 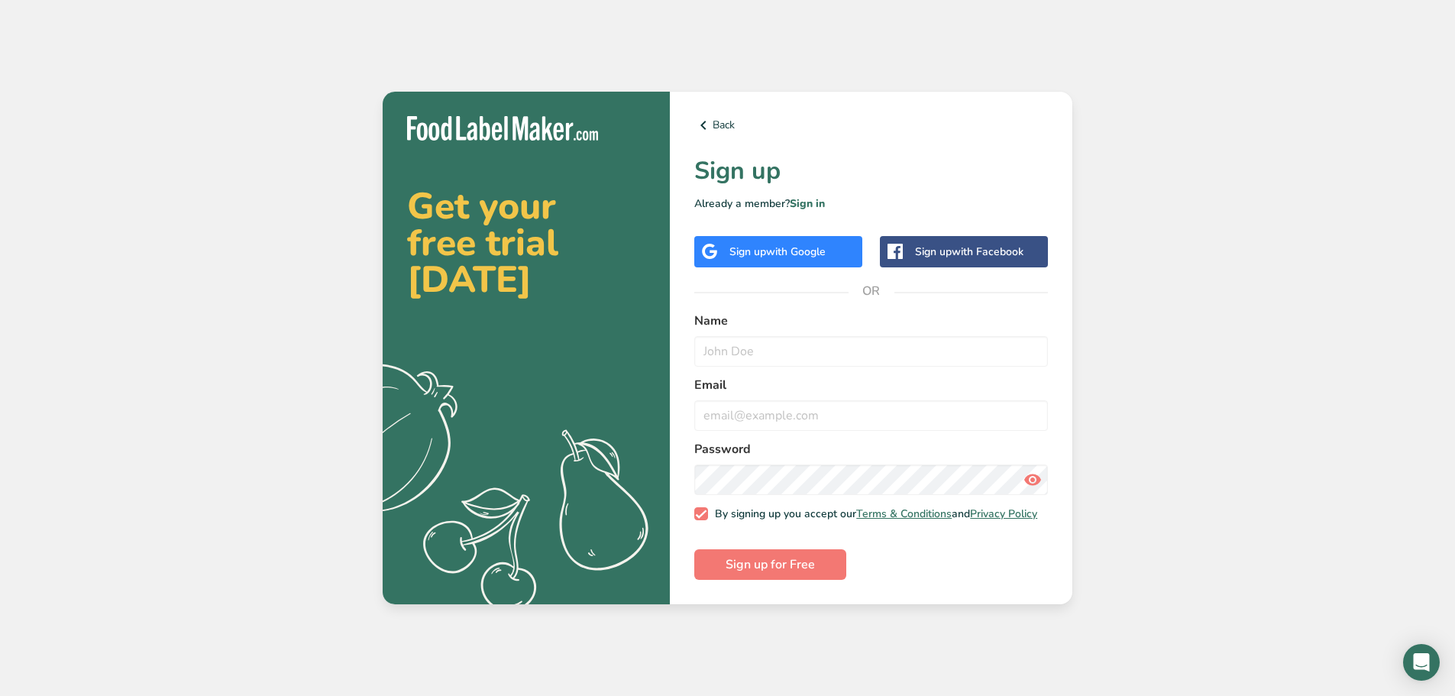 What do you see at coordinates (871, 291) in the screenshot?
I see `span: OR` at bounding box center [871, 291].